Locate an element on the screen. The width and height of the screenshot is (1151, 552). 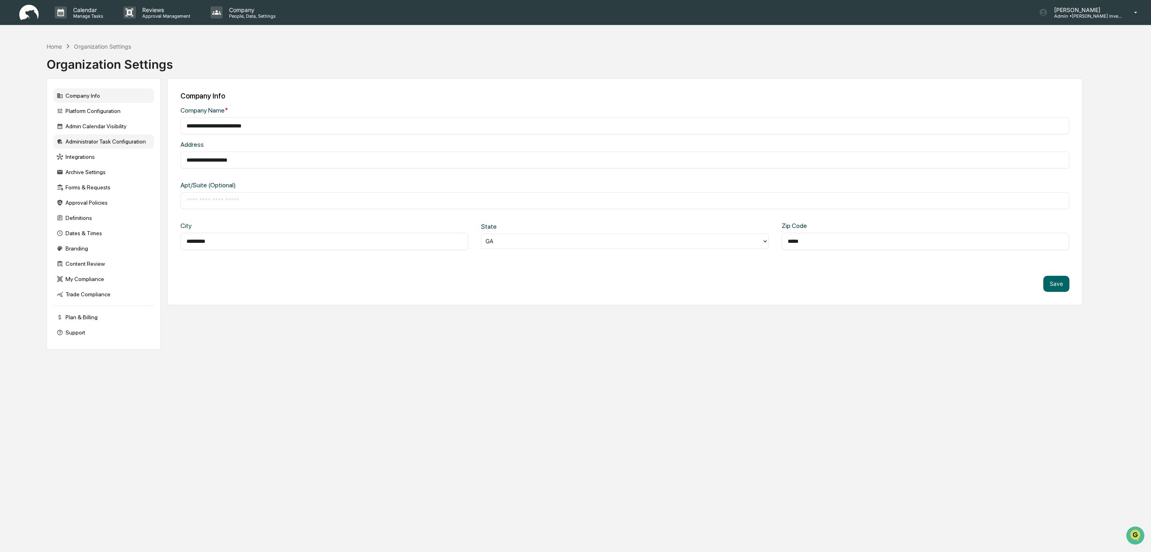
div: Home is located at coordinates (54, 46).